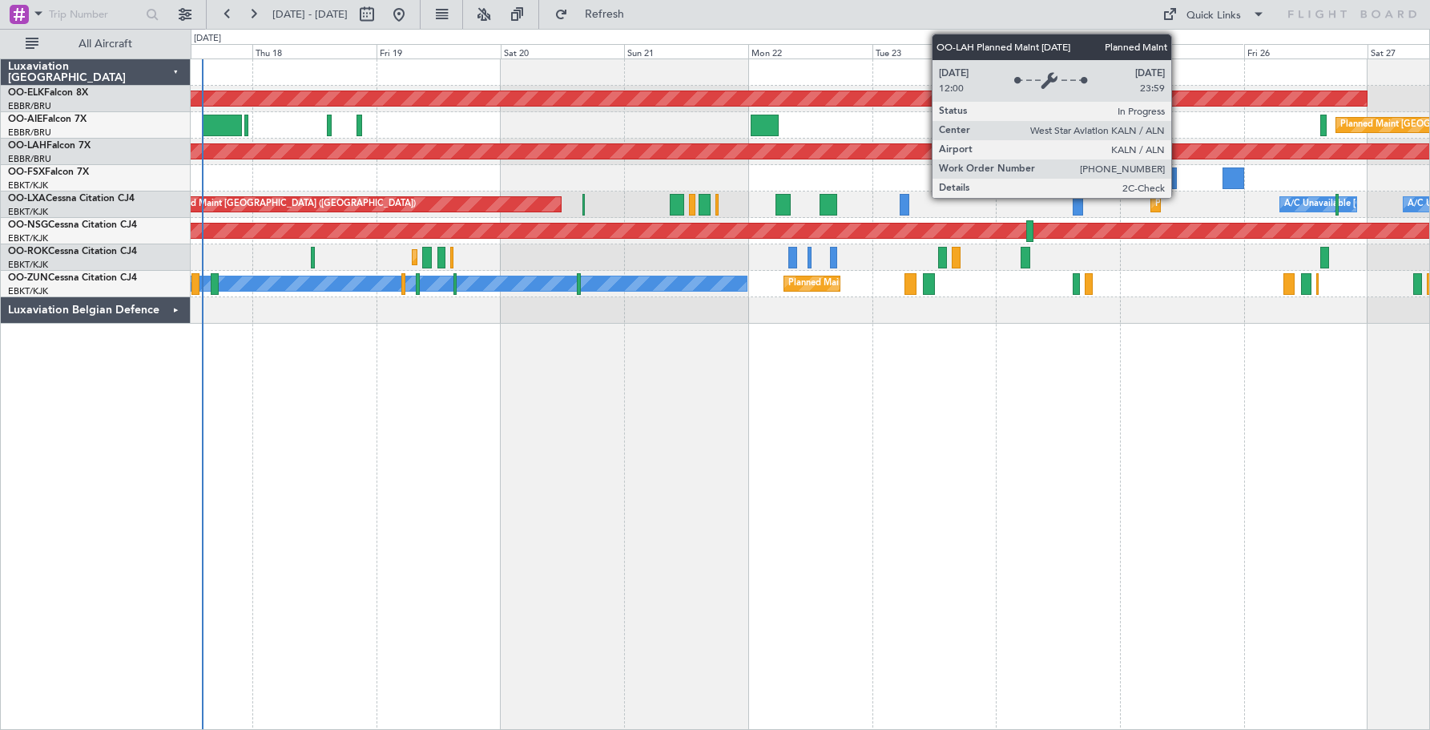 Image resolution: width=1430 pixels, height=730 pixels. Describe the element at coordinates (28, 251) in the screenshot. I see `span: OO-ROK` at that location.